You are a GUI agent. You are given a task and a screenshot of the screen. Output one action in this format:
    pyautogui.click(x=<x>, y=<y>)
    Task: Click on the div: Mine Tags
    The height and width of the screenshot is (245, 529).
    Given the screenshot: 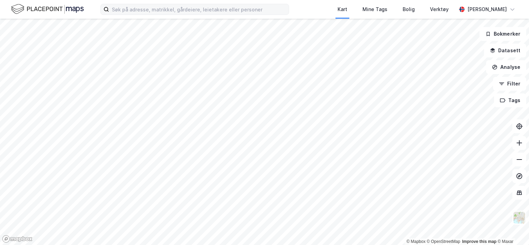 What is the action you would take?
    pyautogui.click(x=375, y=9)
    